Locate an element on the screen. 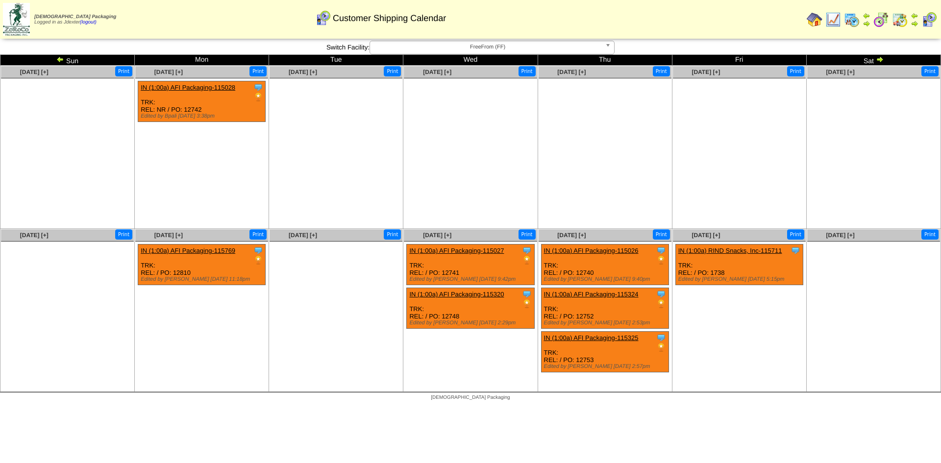 This screenshot has width=941, height=463. a: IN (1:00a) AFI Packaging-115320 is located at coordinates (456, 294).